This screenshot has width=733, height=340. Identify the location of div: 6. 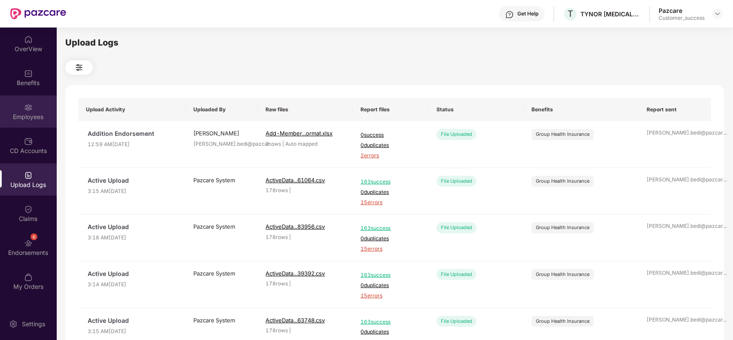
(34, 237).